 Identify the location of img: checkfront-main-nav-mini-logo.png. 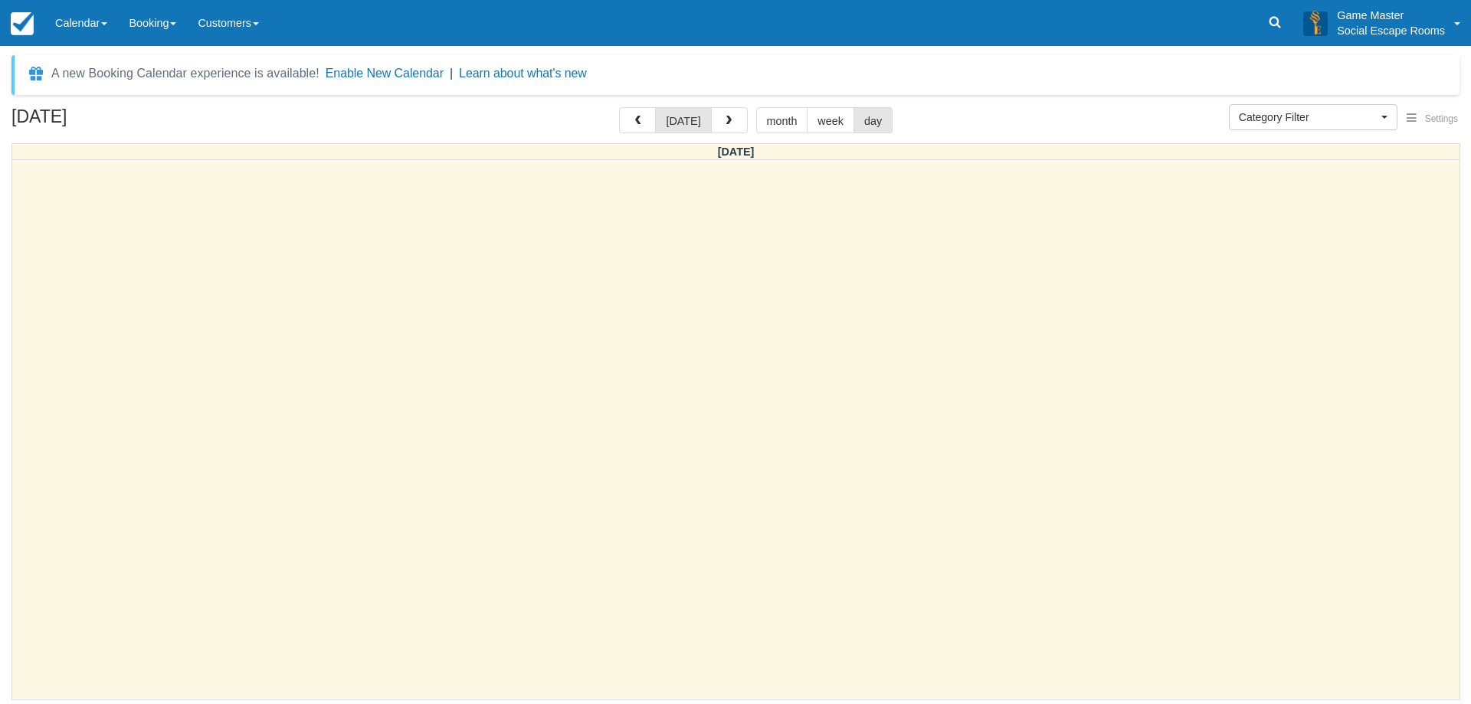
(22, 24).